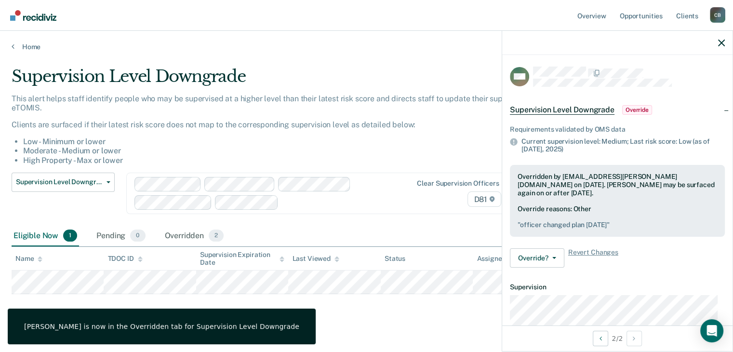  Describe the element at coordinates (120, 236) in the screenshot. I see `div: Pending` at that location.